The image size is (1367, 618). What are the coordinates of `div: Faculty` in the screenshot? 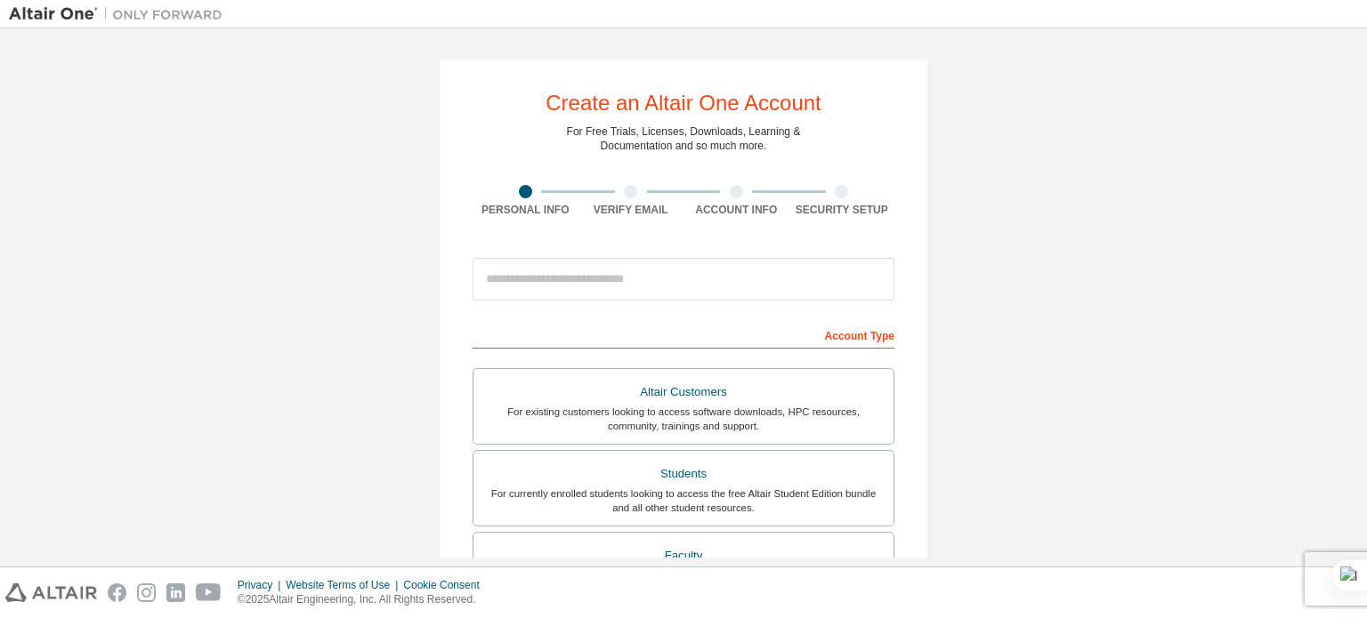 It's located at (683, 556).